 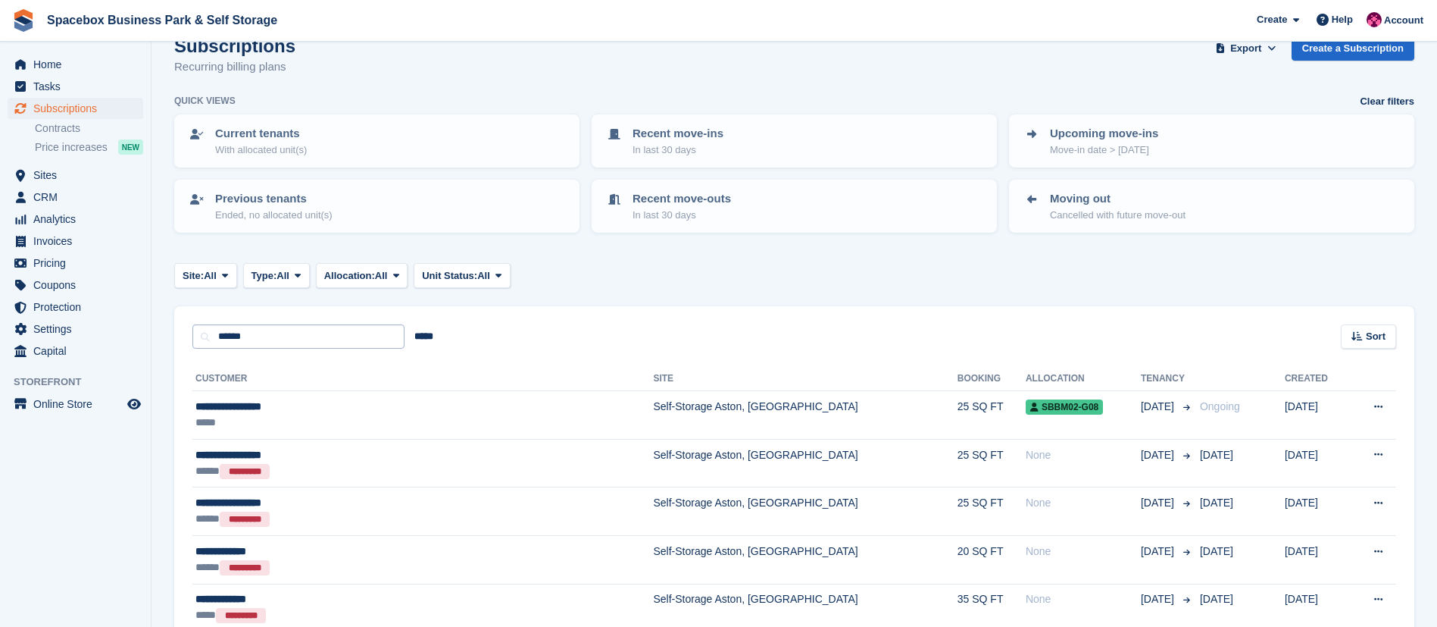 What do you see at coordinates (23, 20) in the screenshot?
I see `img: stora-icon-8386f47178a22dfd0bd8f6a31ec36ba5ce8667c1dd55bd0f319d3a0aa187defe.svg` at bounding box center [23, 20].